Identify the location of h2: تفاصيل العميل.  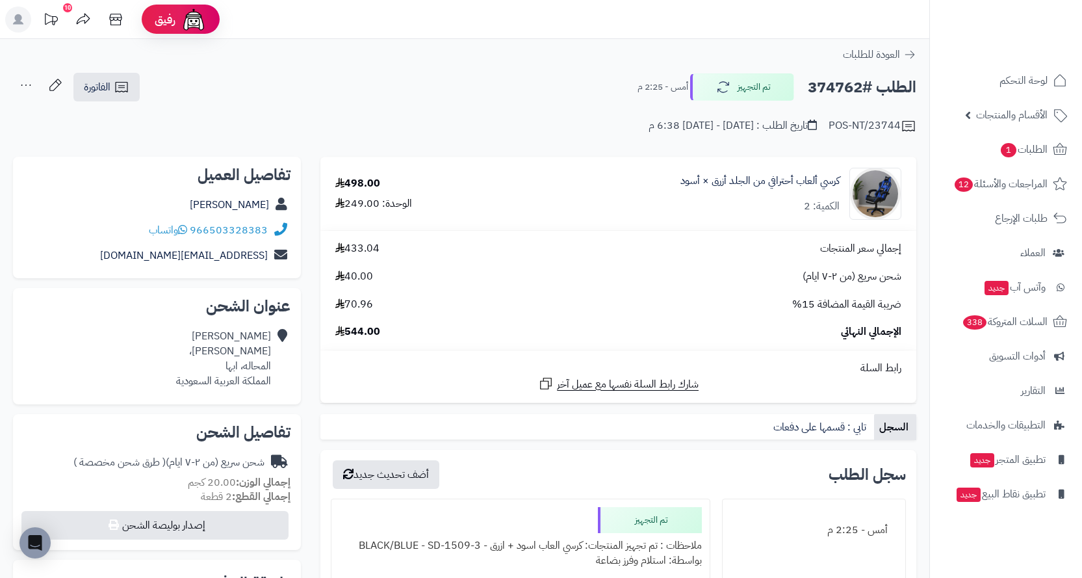
(157, 175).